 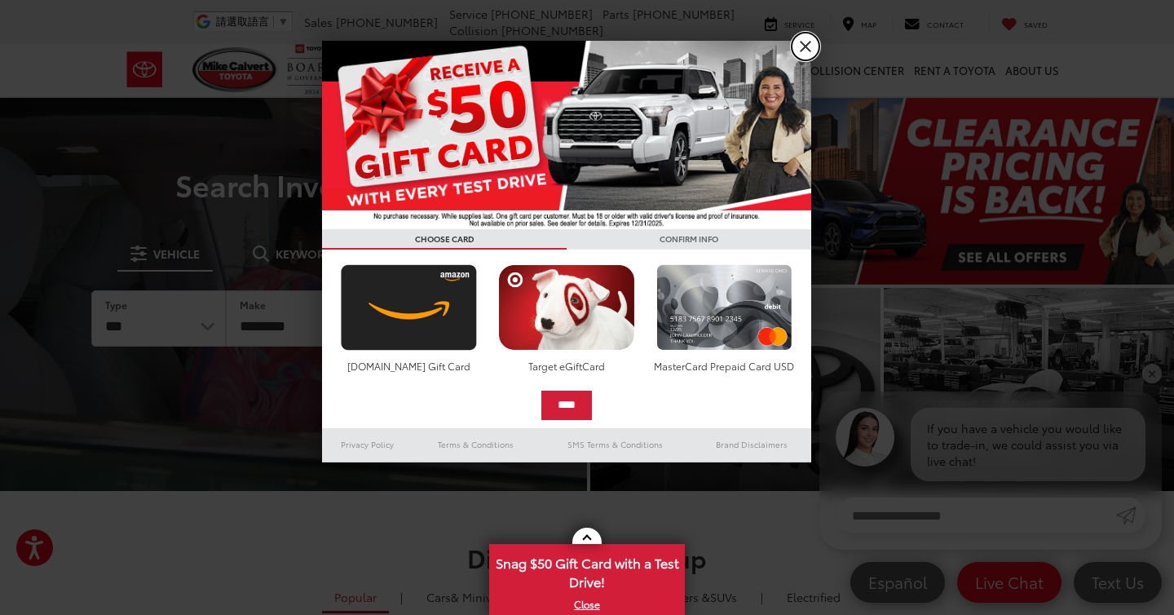 What do you see at coordinates (567, 135) in the screenshot?
I see `img: 55838_top_625864.jpg` at bounding box center [567, 135].